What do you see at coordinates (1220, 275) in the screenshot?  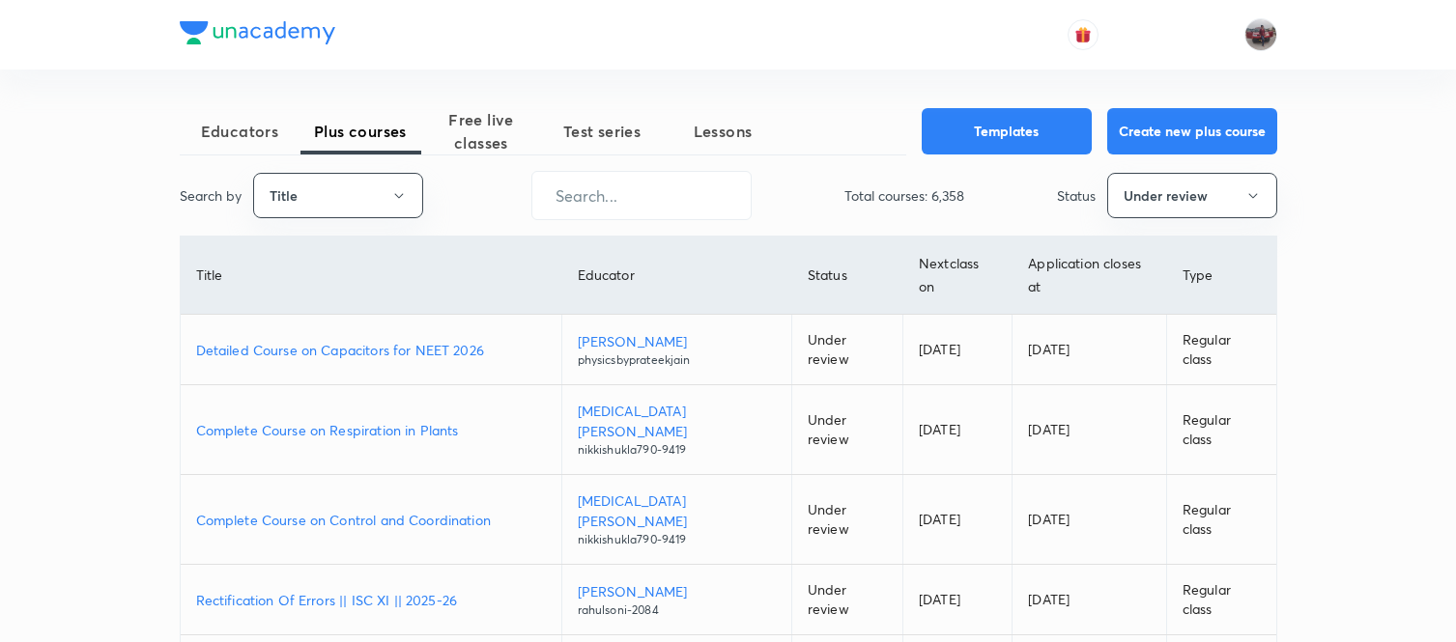 I see `th: Type` at bounding box center [1220, 275].